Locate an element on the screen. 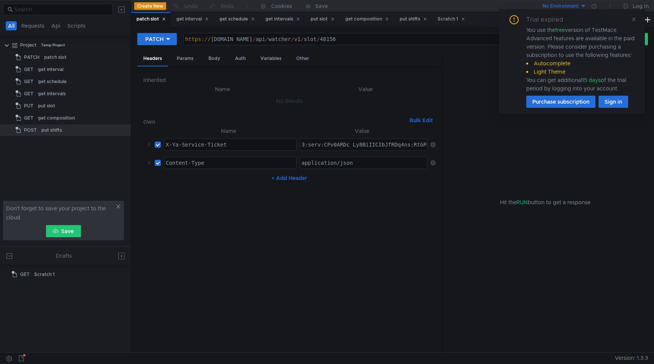 The width and height of the screenshot is (654, 364). div: You use the version of TestMace. Advanced features are available in the paid version. Please cons... is located at coordinates (581, 59).